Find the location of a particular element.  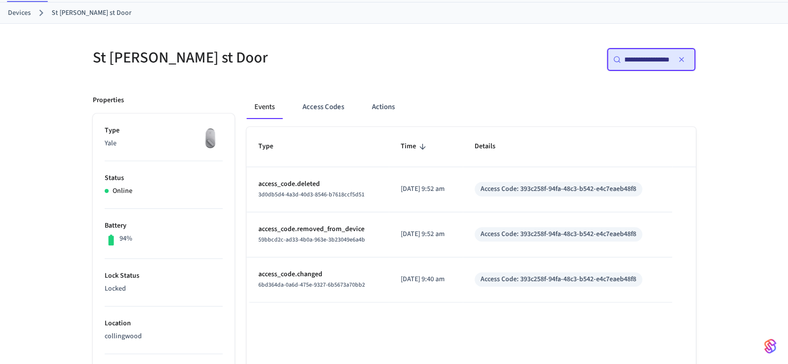

span: Type is located at coordinates (272, 146).